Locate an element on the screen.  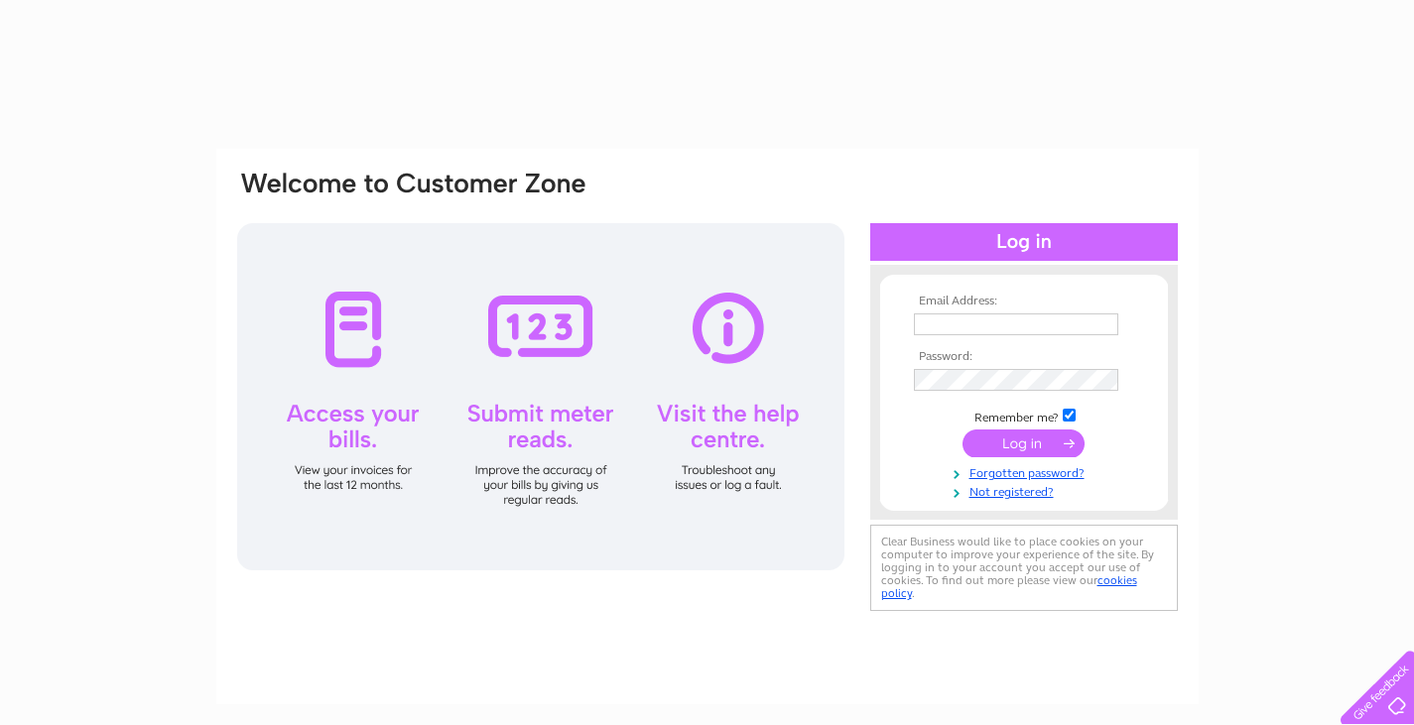
div: Clear Business would like to place cookies on your computer to improve your experience of the sit... is located at coordinates (1024, 567).